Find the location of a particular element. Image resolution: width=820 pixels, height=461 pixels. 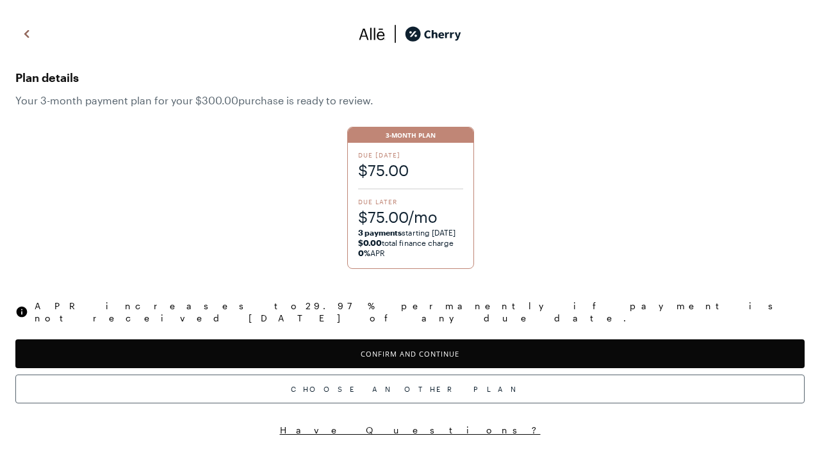

span: Due Later is located at coordinates (410, 202).